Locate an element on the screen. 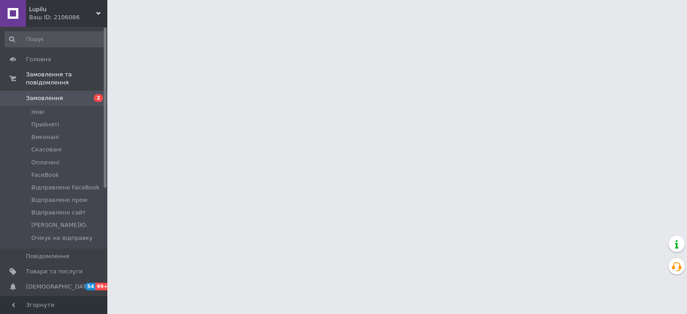  span: 99+ is located at coordinates (102, 287).